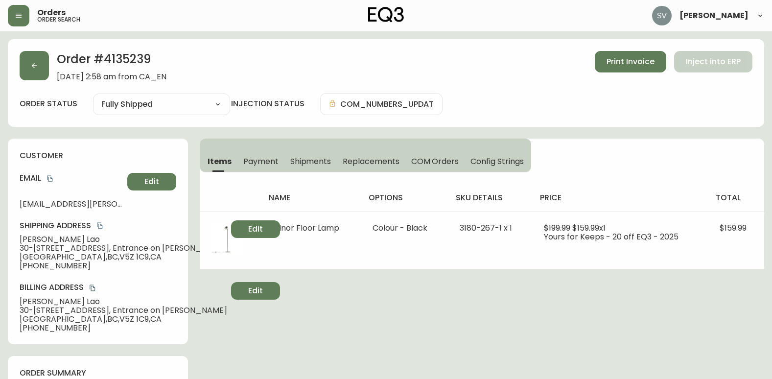  What do you see at coordinates (404, 228) in the screenshot?
I see `li: Colour - Black` at bounding box center [404, 228].